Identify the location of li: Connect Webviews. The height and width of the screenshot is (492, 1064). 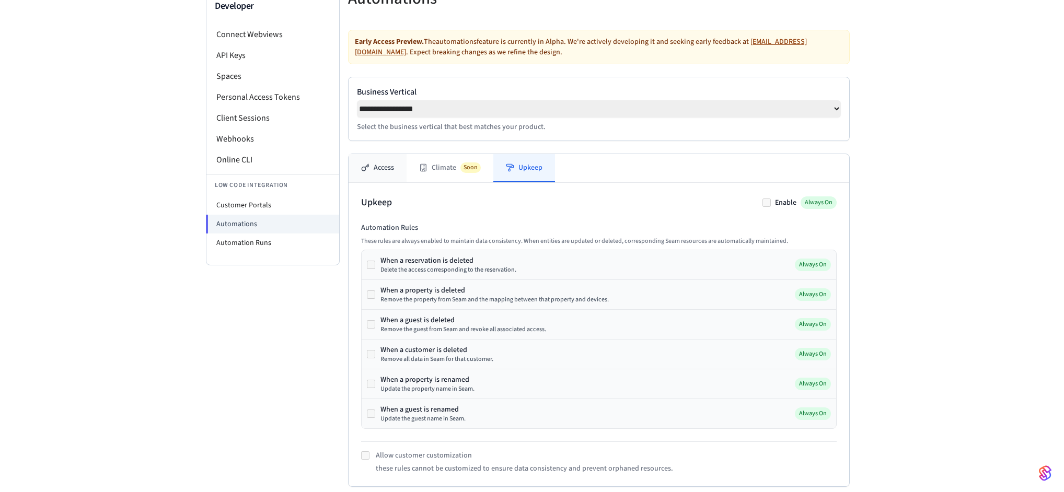
(273, 34).